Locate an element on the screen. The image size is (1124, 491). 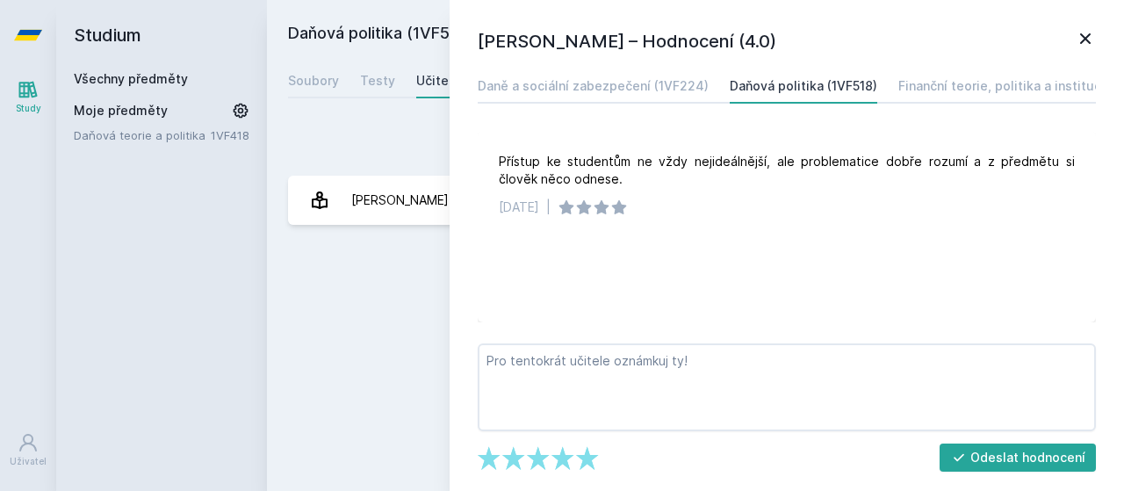
a: Uživatel is located at coordinates (28, 450).